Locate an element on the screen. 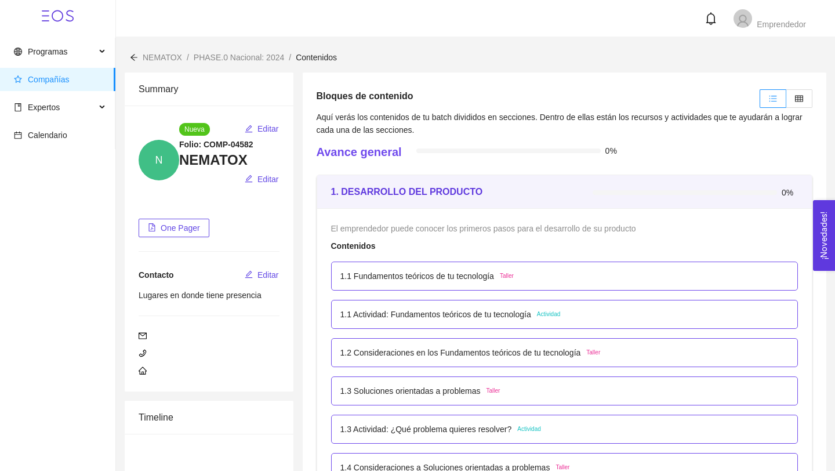 The image size is (835, 471). h4: Avance general is located at coordinates (359, 152).